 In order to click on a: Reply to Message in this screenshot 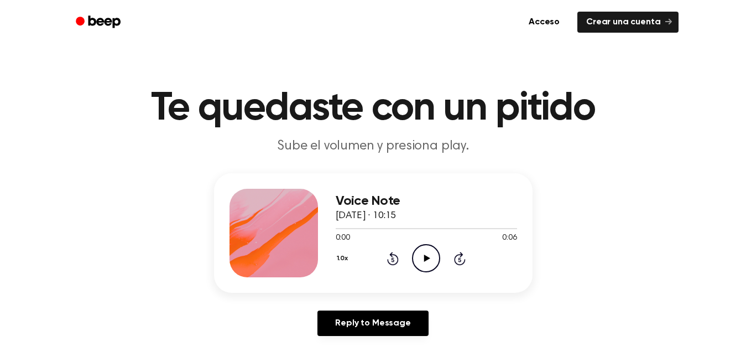, I will do `click(373, 323)`.